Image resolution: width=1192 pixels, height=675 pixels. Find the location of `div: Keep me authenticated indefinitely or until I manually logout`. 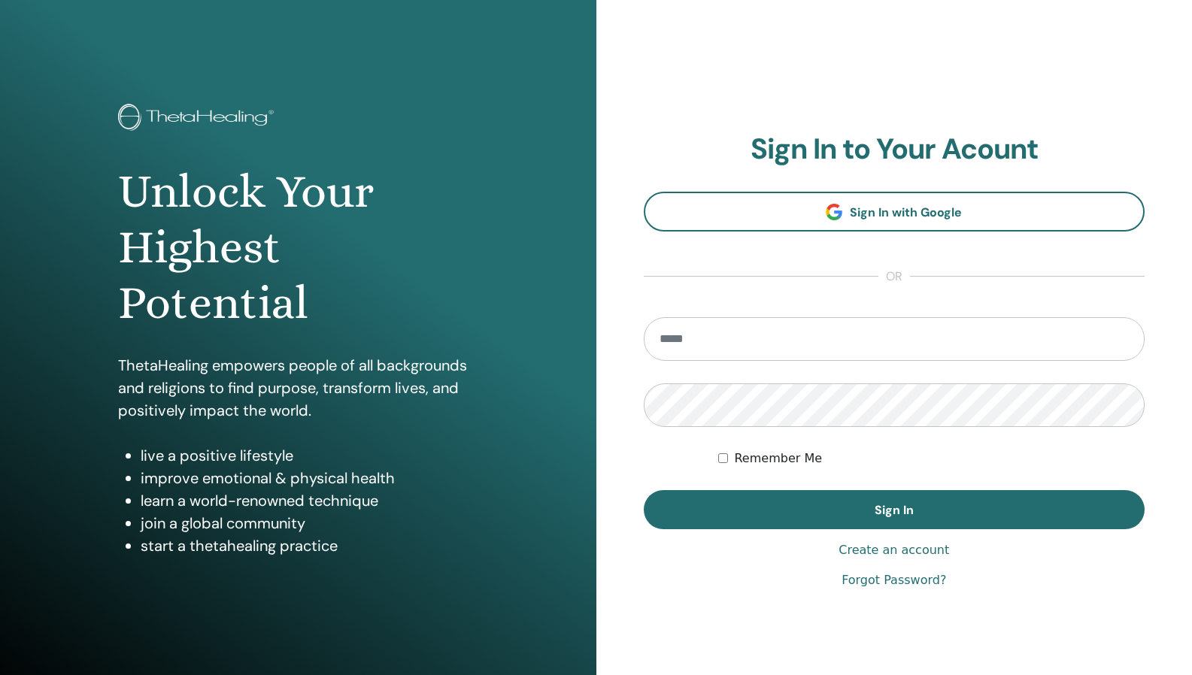

div: Keep me authenticated indefinitely or until I manually logout is located at coordinates (931, 459).